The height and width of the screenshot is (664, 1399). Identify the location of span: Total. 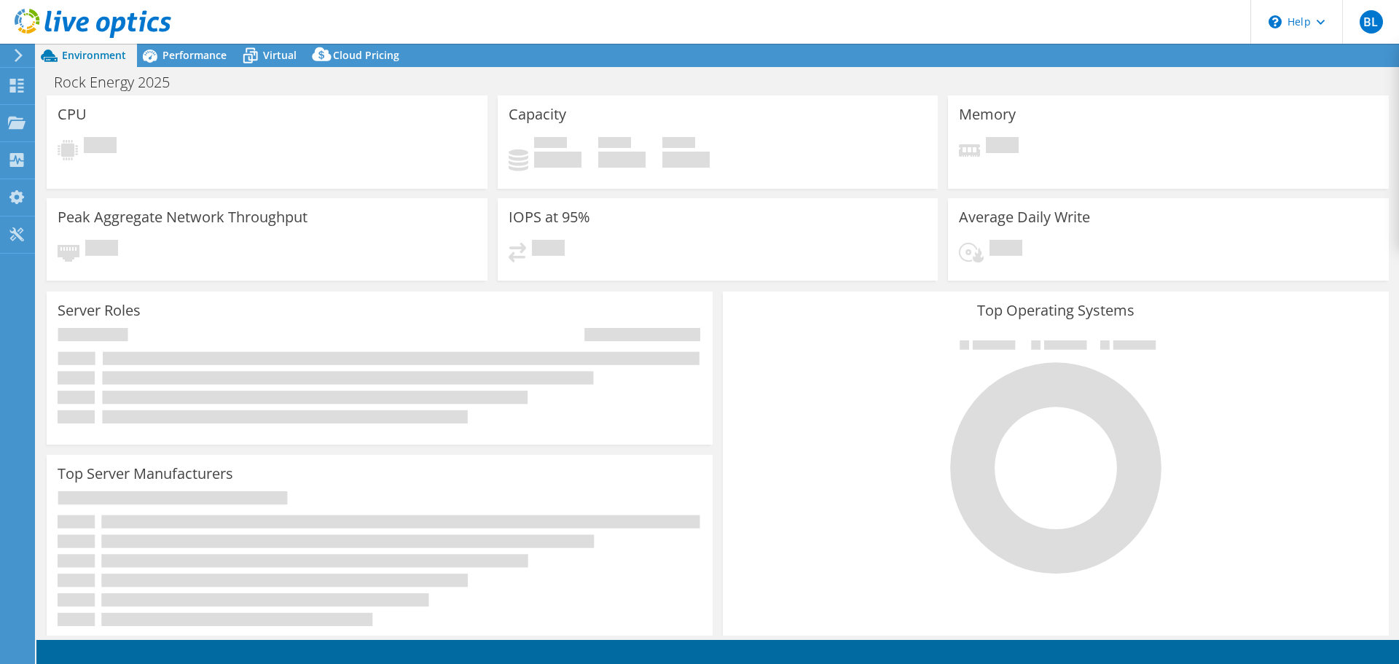
(678, 144).